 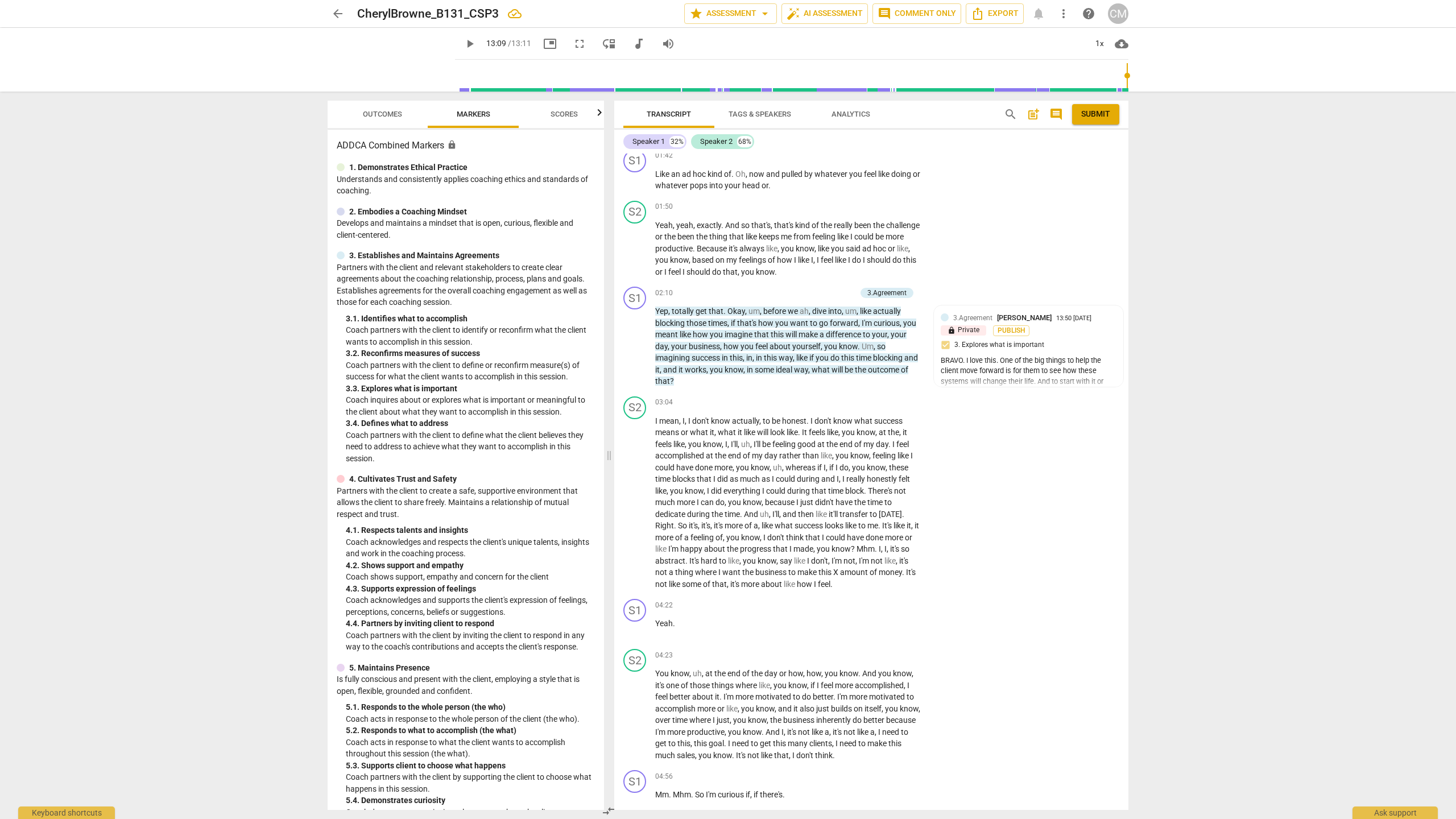 I want to click on a: Help, so click(x=1088, y=14).